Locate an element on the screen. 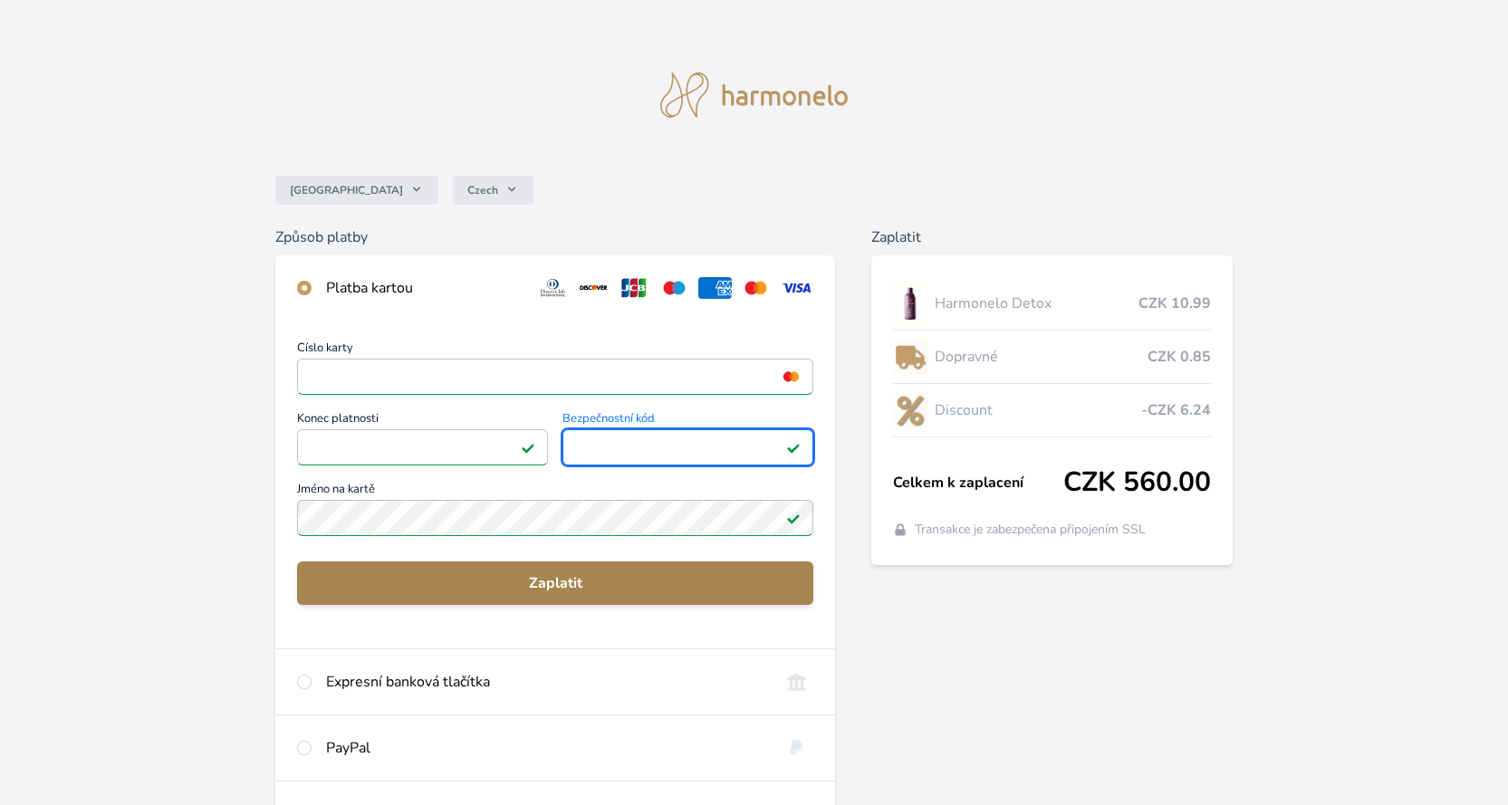 The height and width of the screenshot is (805, 1508). span: Czech is located at coordinates (483, 190).